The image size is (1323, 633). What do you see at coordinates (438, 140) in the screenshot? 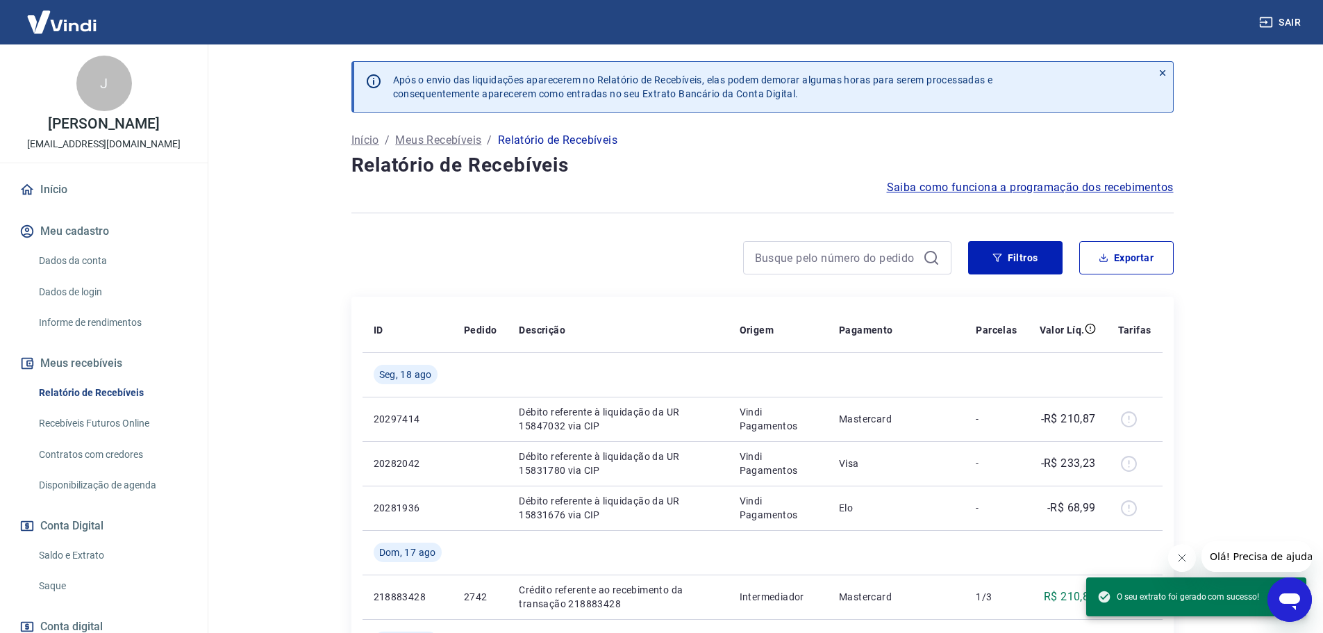
I see `p: Meus Recebíveis` at bounding box center [438, 140].